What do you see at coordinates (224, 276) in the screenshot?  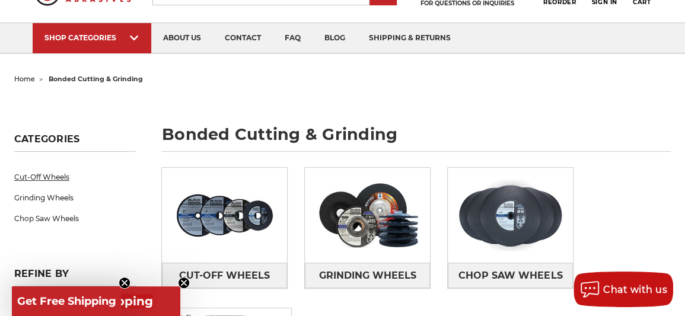 I see `span: Cut-Off Wheels` at bounding box center [224, 276].